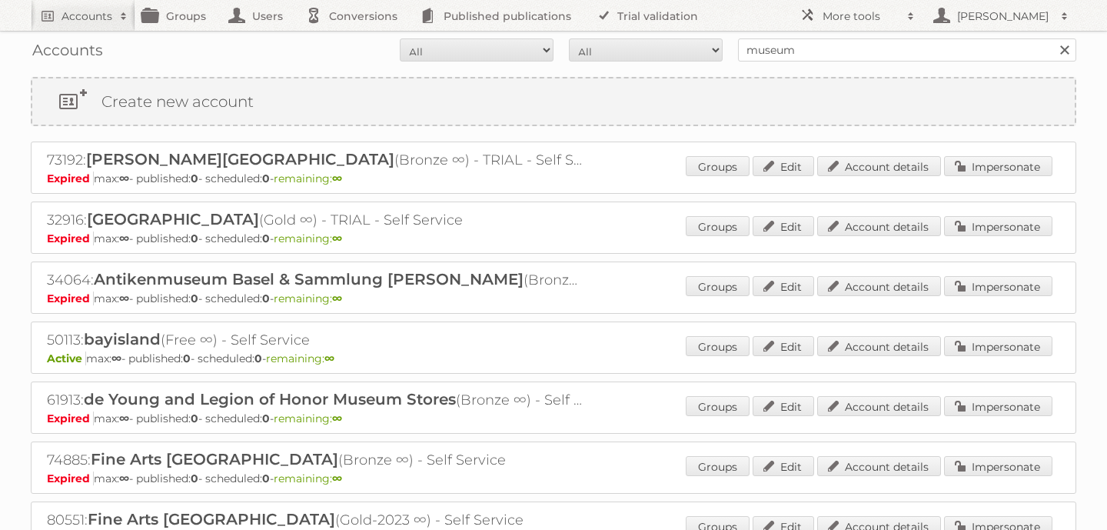 This screenshot has height=530, width=1107. I want to click on span: bayisland, so click(122, 339).